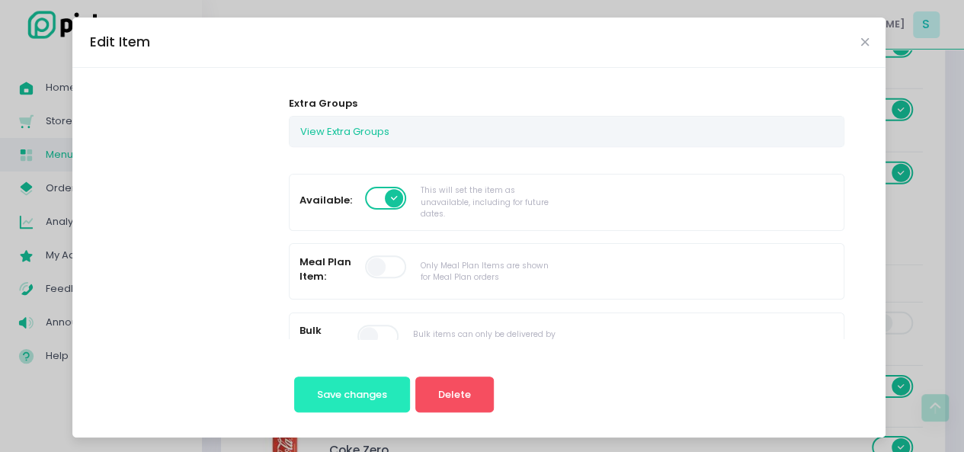  Describe the element at coordinates (488, 202) in the screenshot. I see `div: This will set the item as unavailable, including for future dates.` at that location.